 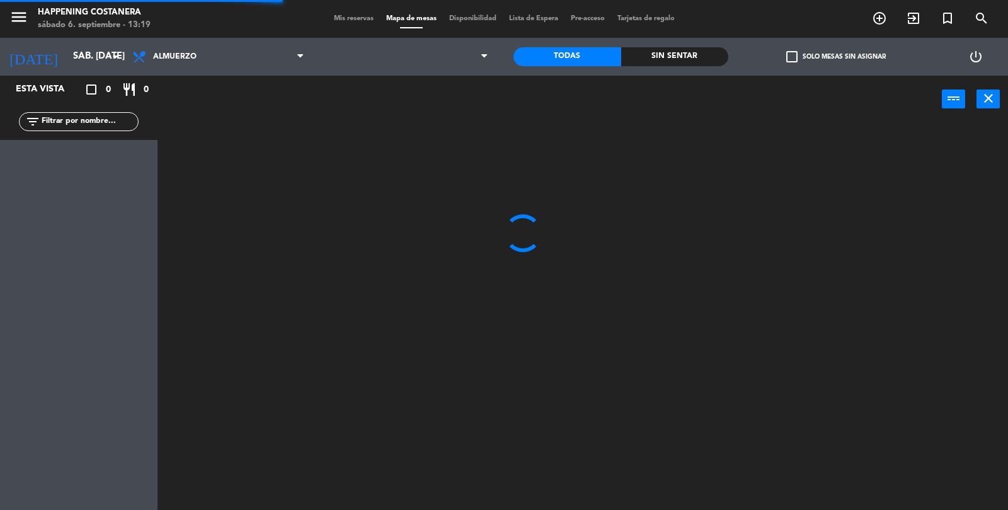 I want to click on div: sábado 6. septiembre - 13:19, so click(x=94, y=25).